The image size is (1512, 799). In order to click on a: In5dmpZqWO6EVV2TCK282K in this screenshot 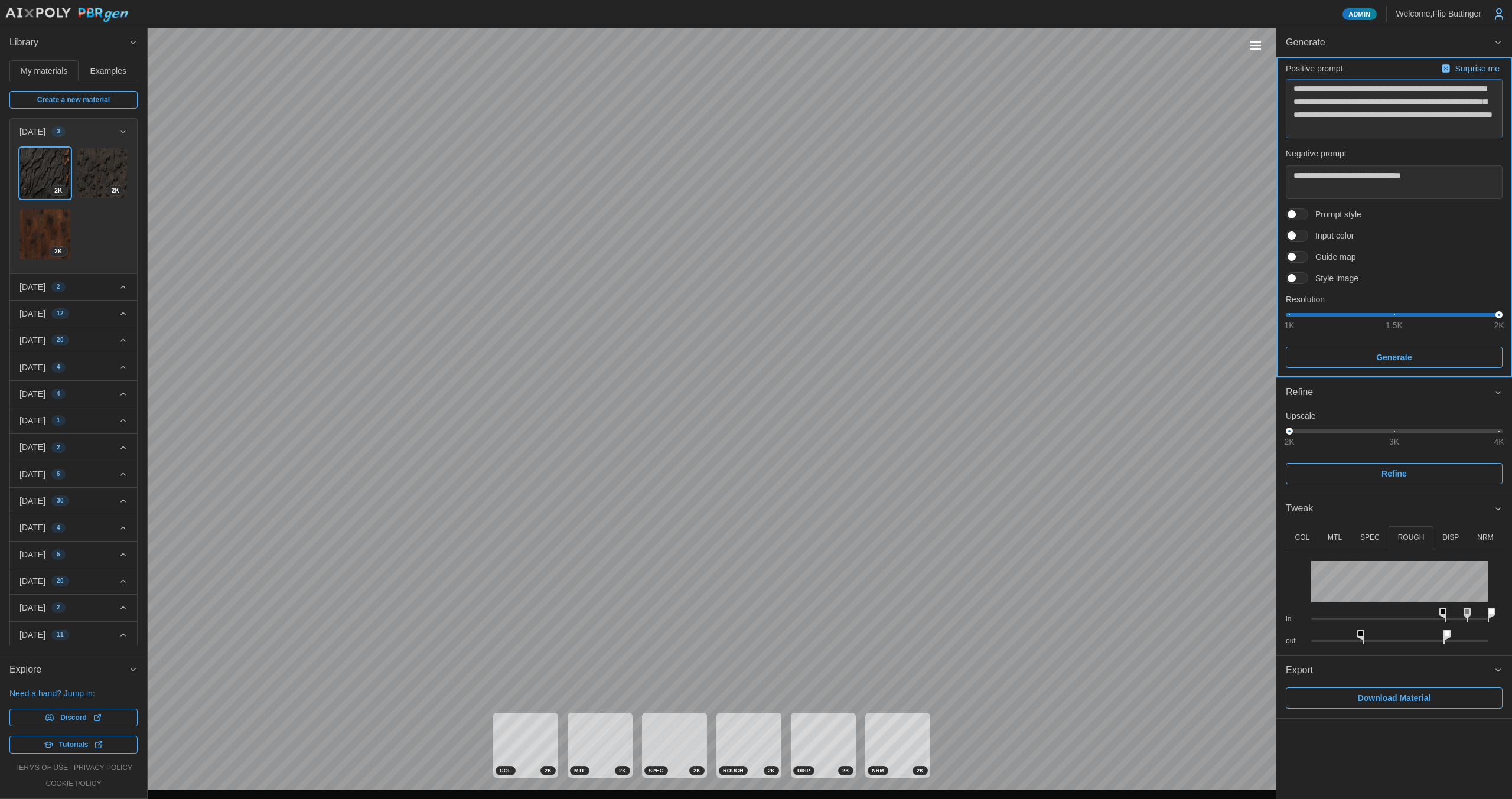, I will do `click(45, 173)`.